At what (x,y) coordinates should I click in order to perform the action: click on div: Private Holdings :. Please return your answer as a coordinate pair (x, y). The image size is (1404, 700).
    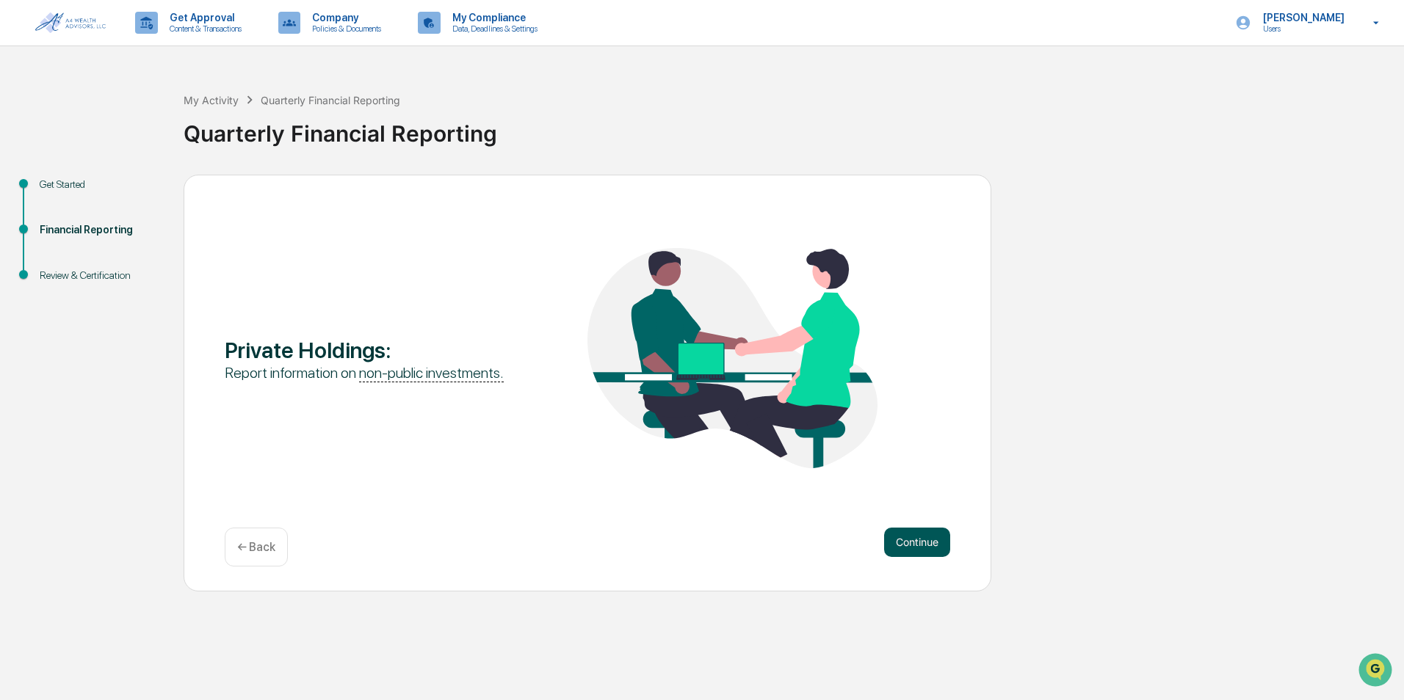
    Looking at the image, I should click on (369, 350).